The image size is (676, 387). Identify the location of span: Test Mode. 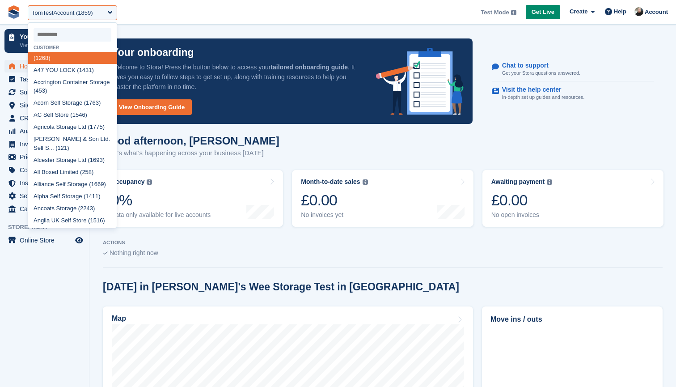
(495, 13).